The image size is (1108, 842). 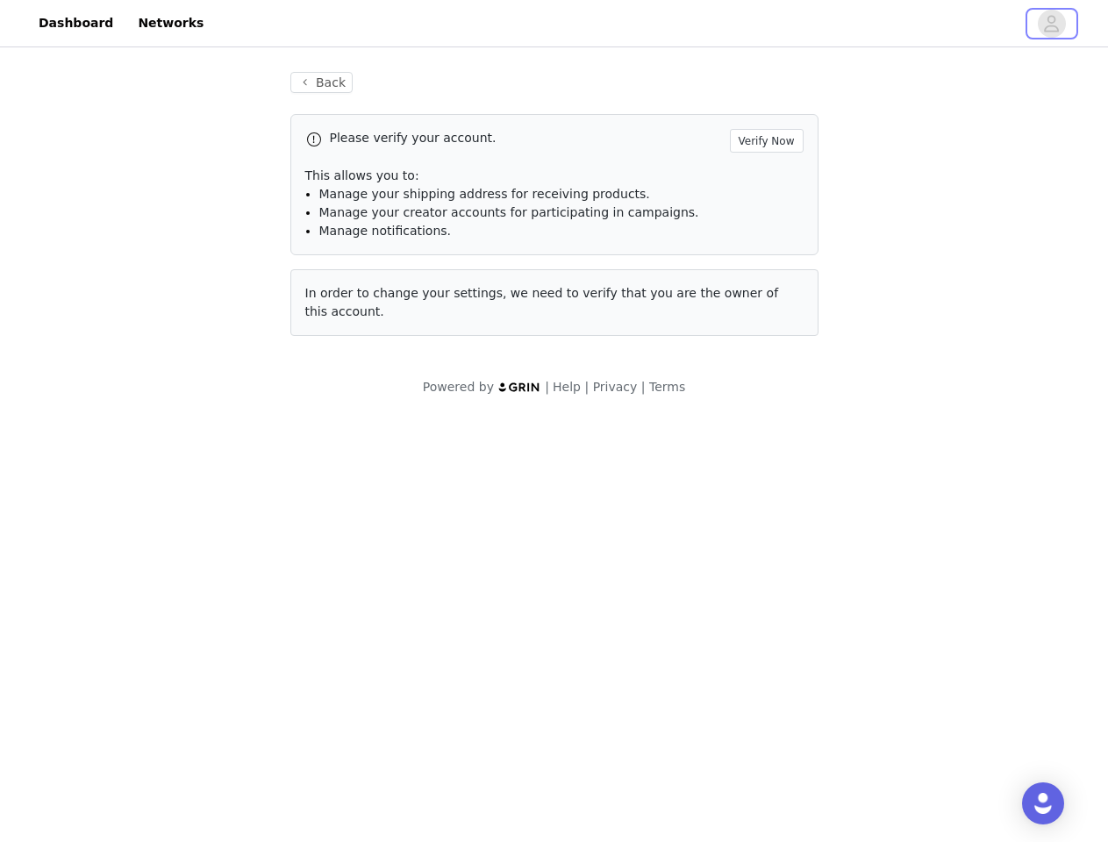 What do you see at coordinates (542, 302) in the screenshot?
I see `span: In order to change your settings, we need to verify that you are the owner of this account.` at bounding box center [542, 302].